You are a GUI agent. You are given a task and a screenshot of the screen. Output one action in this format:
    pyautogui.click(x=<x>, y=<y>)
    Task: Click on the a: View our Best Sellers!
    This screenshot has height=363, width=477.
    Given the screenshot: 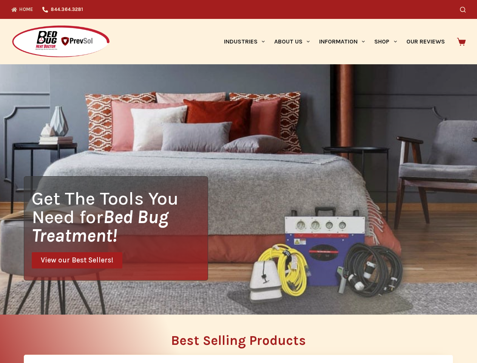 What is the action you would take?
    pyautogui.click(x=77, y=260)
    